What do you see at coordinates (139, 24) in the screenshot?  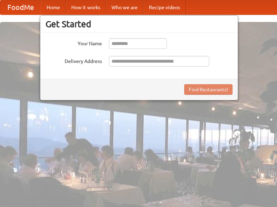 I see `h3: Get Started` at bounding box center [139, 24].